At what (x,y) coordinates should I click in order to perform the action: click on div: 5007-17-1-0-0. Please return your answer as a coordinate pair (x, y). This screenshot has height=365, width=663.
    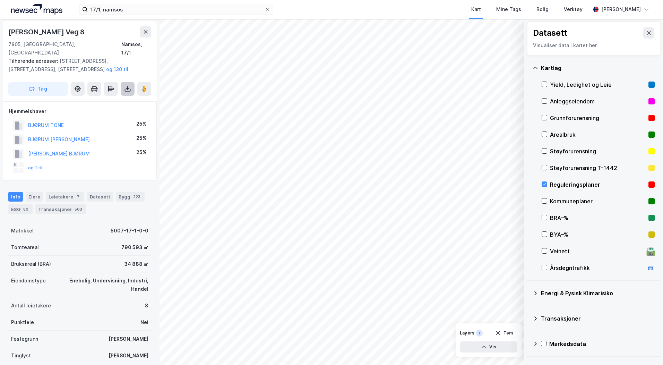
    Looking at the image, I should click on (129, 231).